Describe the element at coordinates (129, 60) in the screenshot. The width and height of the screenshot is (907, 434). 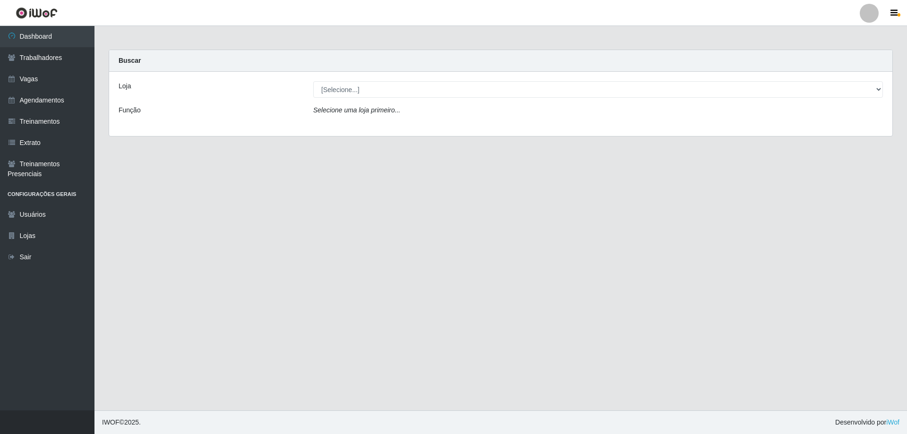
I see `strong: Buscar` at that location.